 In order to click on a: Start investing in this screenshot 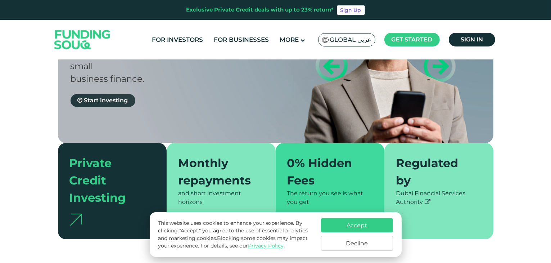, I will do `click(103, 100)`.